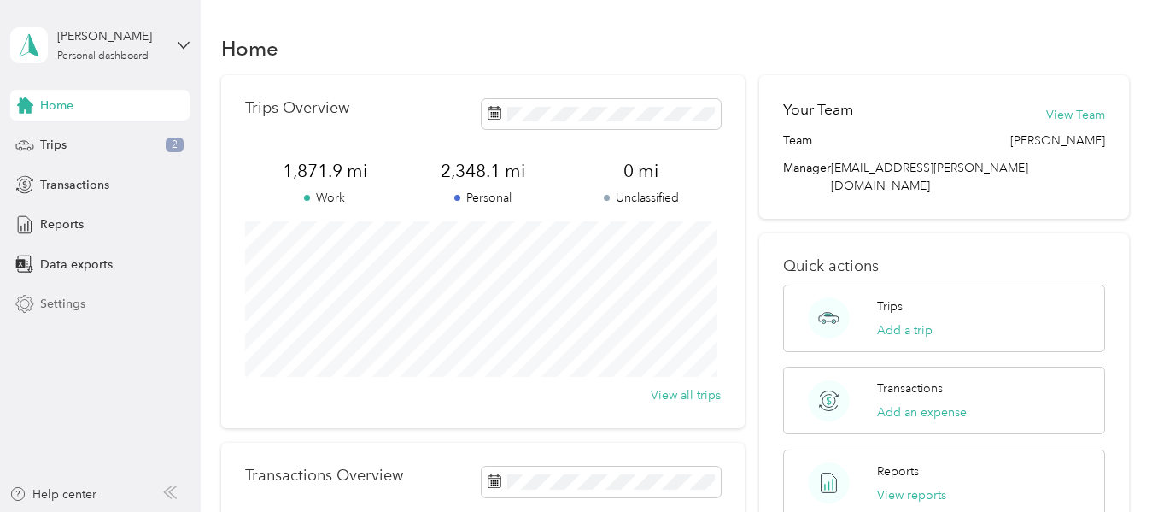 Image resolution: width=1158 pixels, height=512 pixels. What do you see at coordinates (1075, 114) in the screenshot?
I see `button: View Team` at bounding box center [1075, 114].